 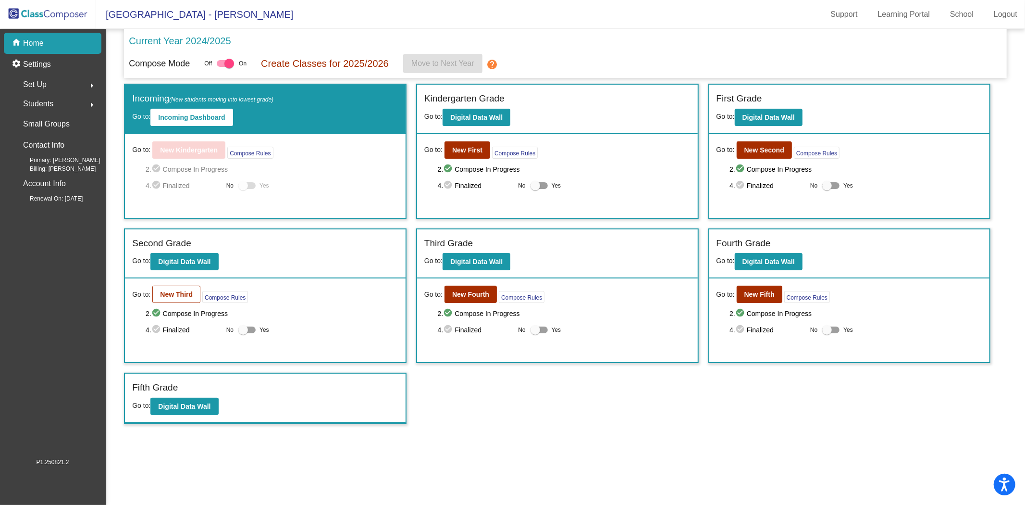 I want to click on b: New Fourth, so click(x=470, y=294).